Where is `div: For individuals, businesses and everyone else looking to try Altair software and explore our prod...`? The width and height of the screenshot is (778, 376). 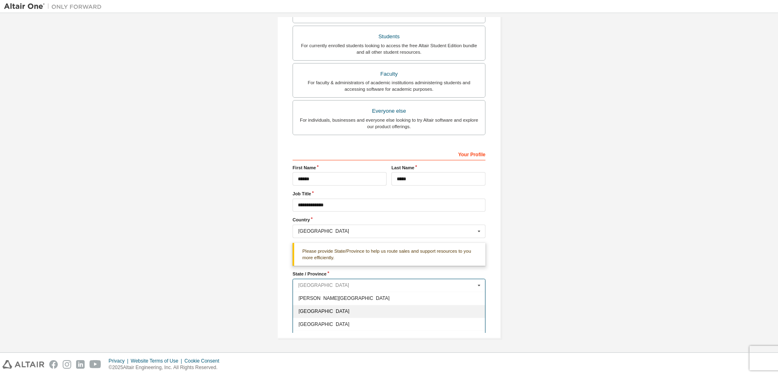
div: For individuals, businesses and everyone else looking to try Altair software and explore our prod... is located at coordinates (389, 123).